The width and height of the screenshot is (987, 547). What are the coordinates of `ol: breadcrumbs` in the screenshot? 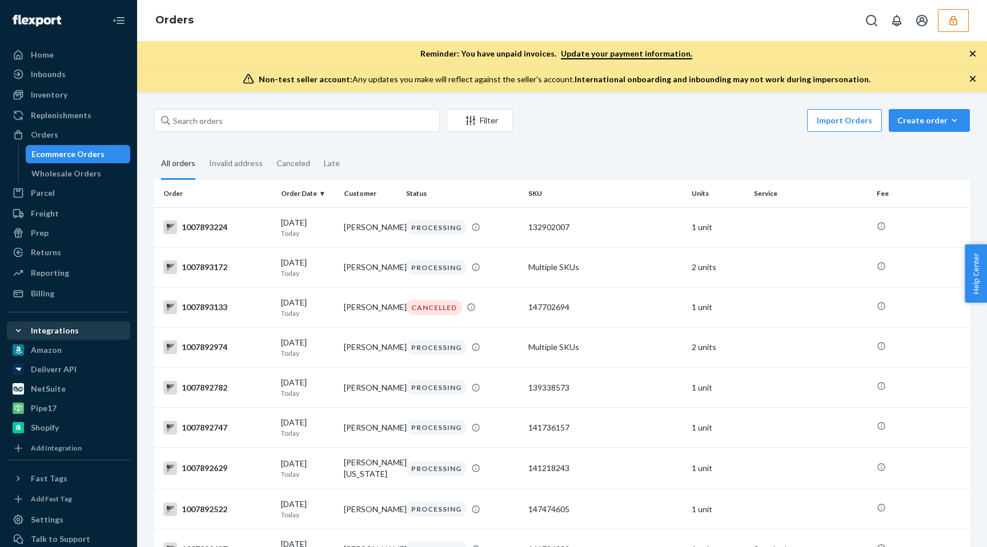 It's located at (174, 21).